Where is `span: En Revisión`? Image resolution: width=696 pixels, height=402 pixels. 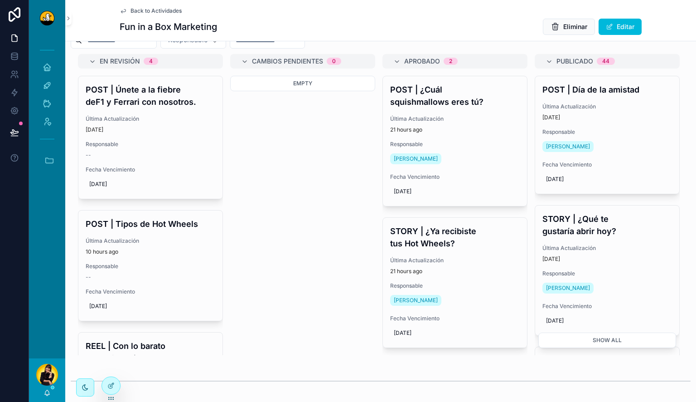 span: En Revisión is located at coordinates (120, 61).